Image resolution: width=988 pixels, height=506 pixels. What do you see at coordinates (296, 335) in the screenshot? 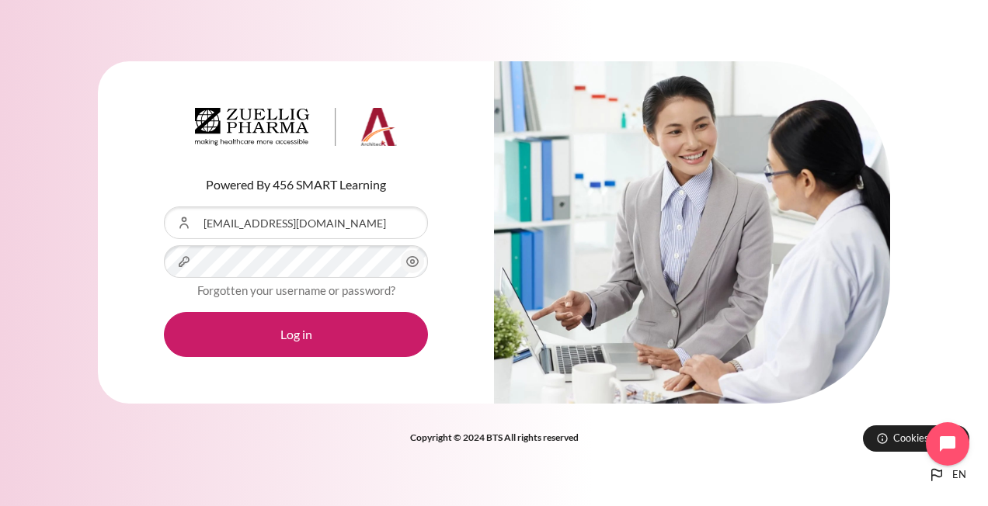
I see `button: Log in` at bounding box center [296, 335].